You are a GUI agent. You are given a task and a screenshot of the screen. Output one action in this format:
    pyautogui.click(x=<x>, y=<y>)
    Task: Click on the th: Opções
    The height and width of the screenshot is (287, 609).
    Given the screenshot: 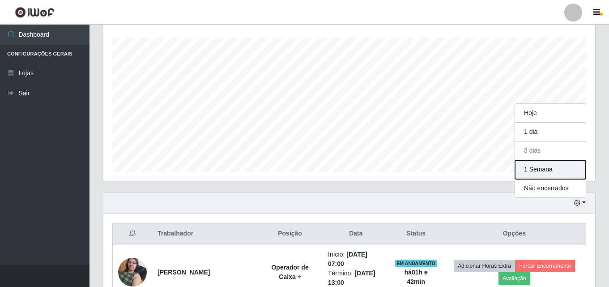 What is the action you would take?
    pyautogui.click(x=515, y=234)
    